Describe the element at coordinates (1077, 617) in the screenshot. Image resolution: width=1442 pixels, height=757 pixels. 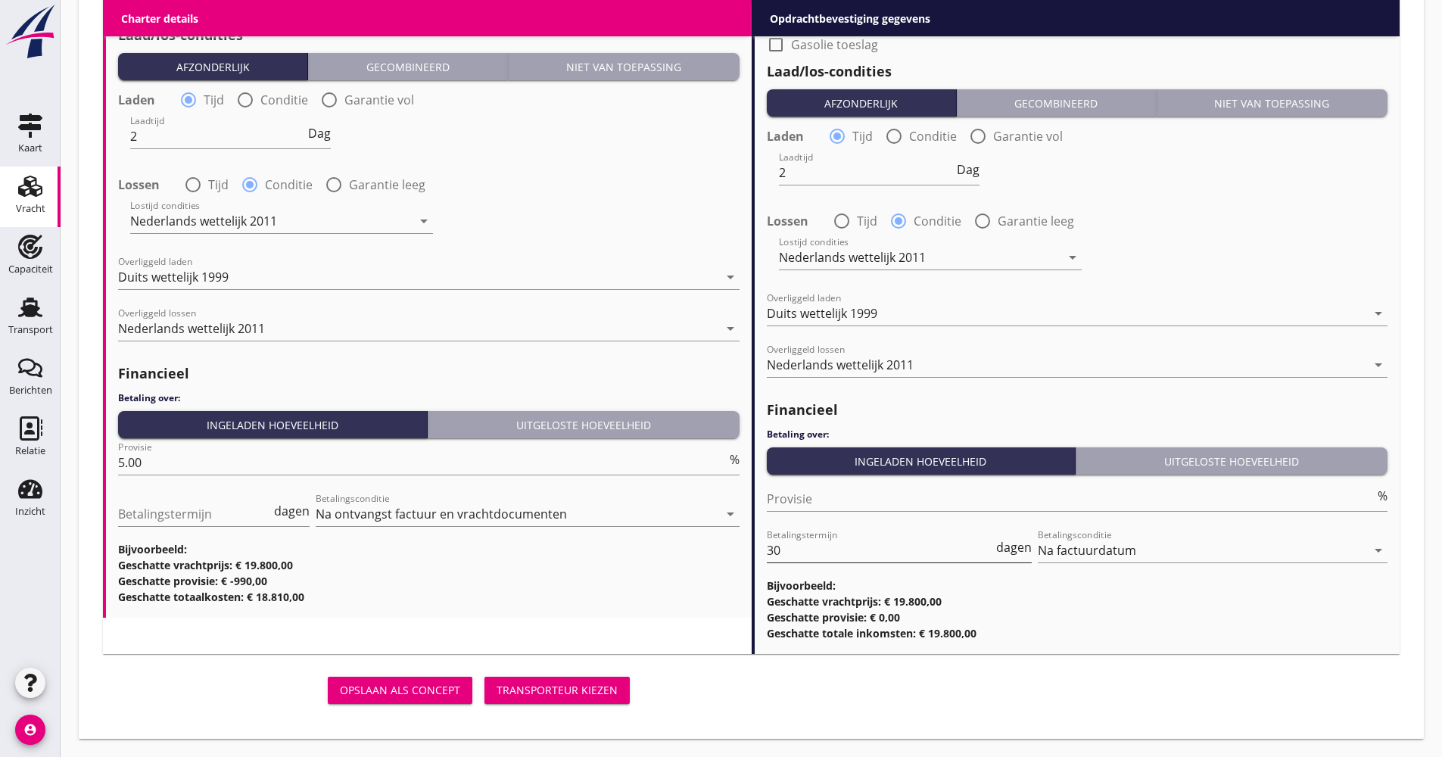
I see `h3: Geschatte provisie: € 0,00` at that location.